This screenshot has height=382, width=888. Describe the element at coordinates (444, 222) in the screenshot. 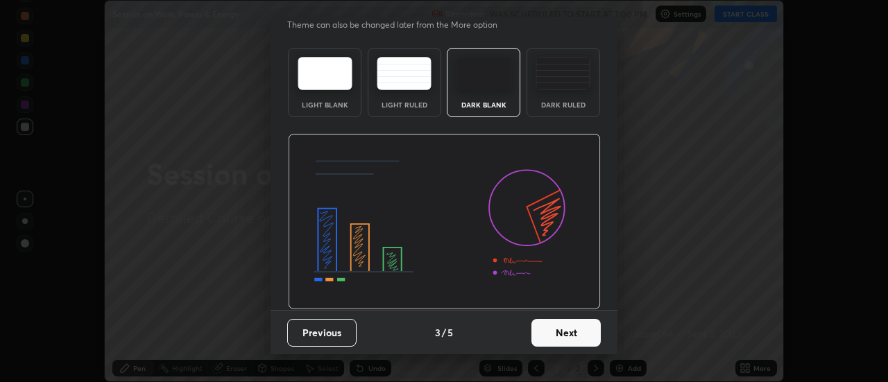

I see `img: darkThemeBanner.d06ce4a2.svg` at that location.